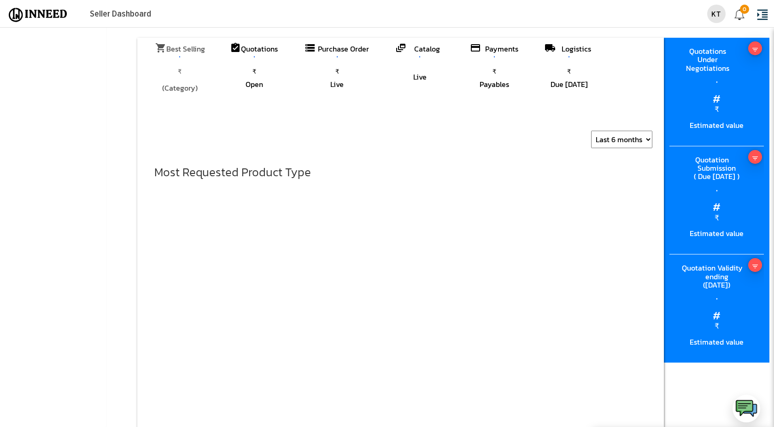  I want to click on span: Most Requested Product Type, so click(233, 172).